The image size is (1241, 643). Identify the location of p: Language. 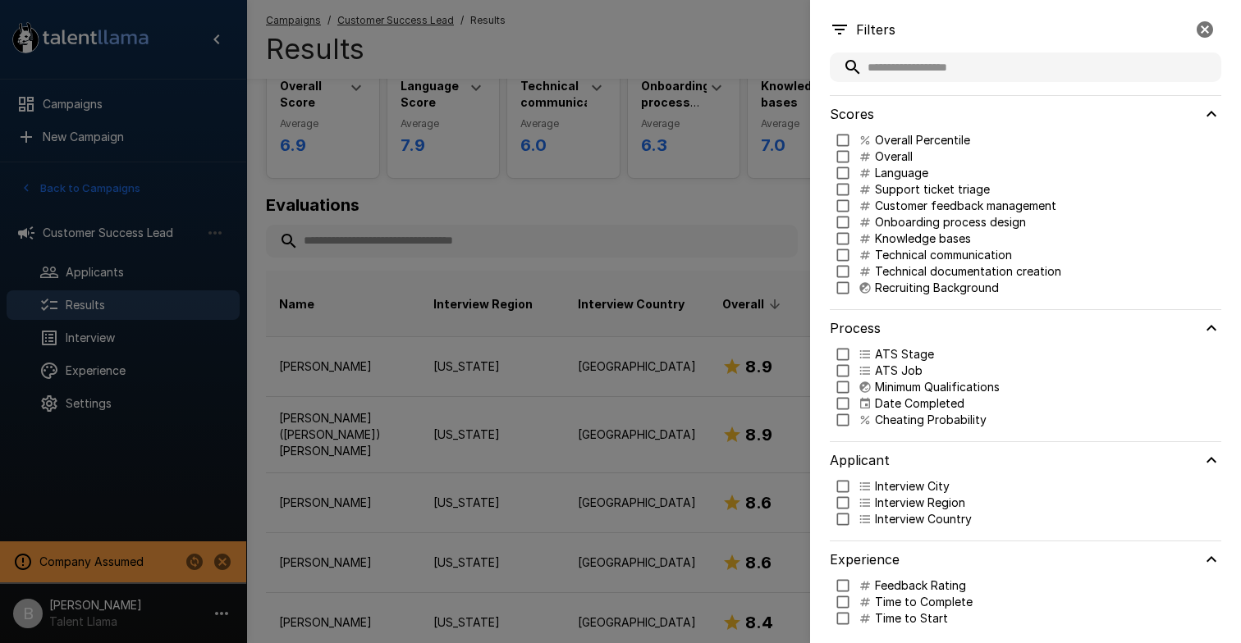
(901, 173).